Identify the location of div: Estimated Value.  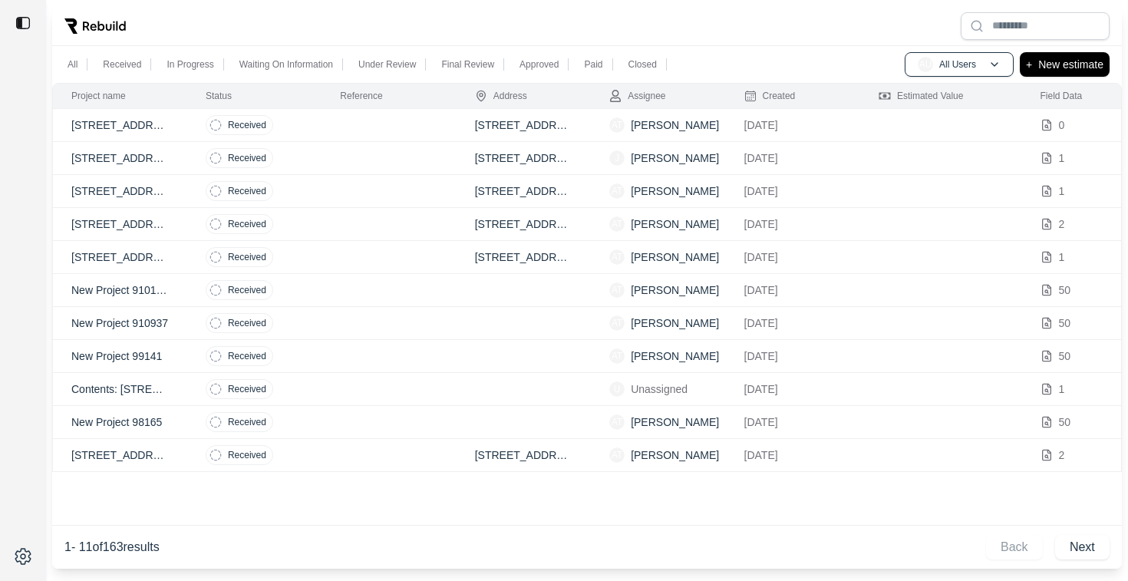
(921, 96).